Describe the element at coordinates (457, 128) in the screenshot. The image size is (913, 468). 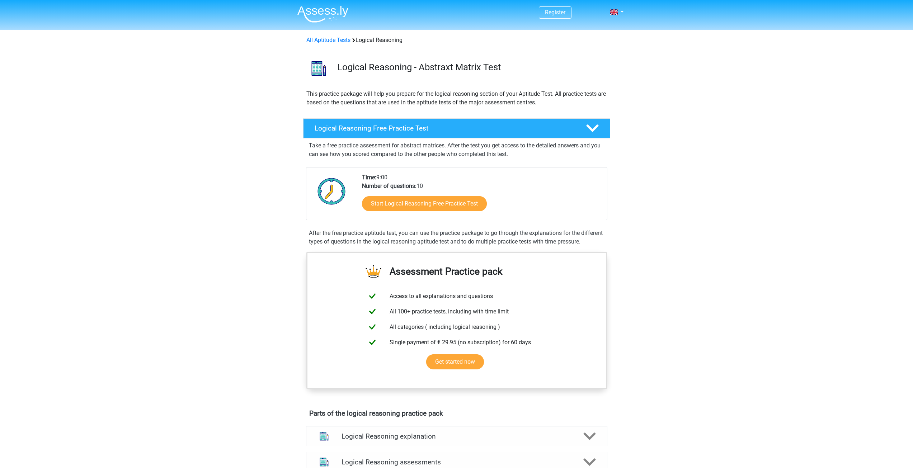
I see `a: Logical Reasoning Free Practice Test` at that location.